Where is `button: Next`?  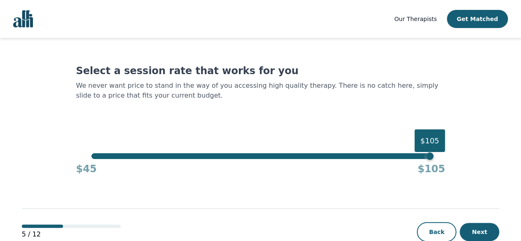
button: Next is located at coordinates (479, 232).